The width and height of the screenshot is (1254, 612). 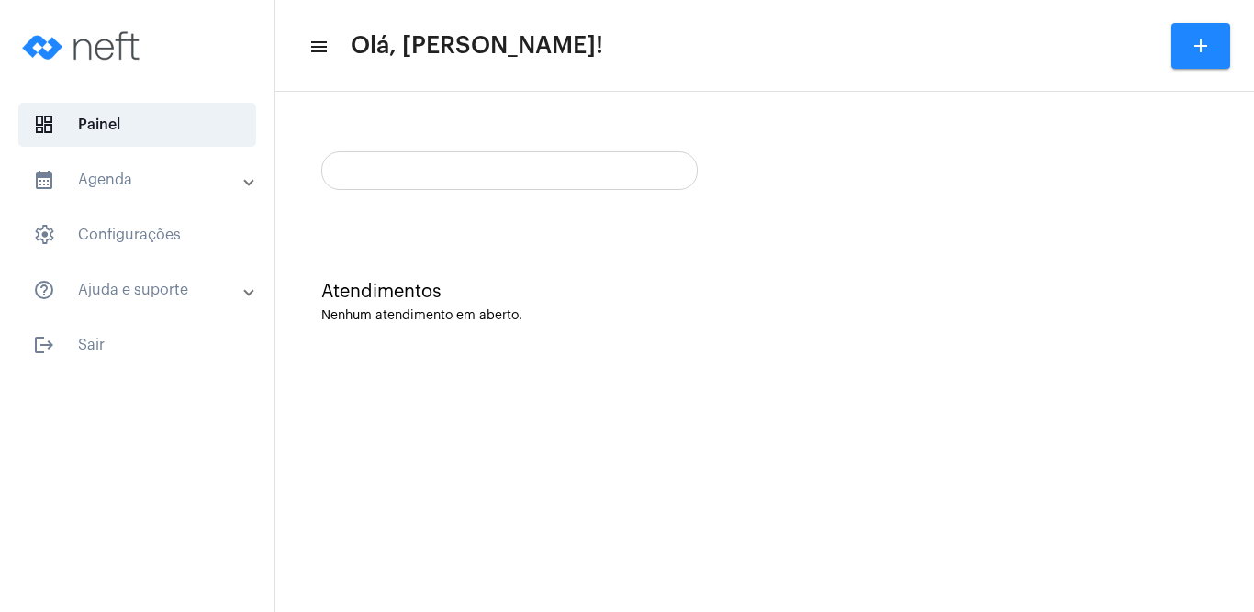 What do you see at coordinates (1201, 46) in the screenshot?
I see `mat-icon: add` at bounding box center [1201, 46].